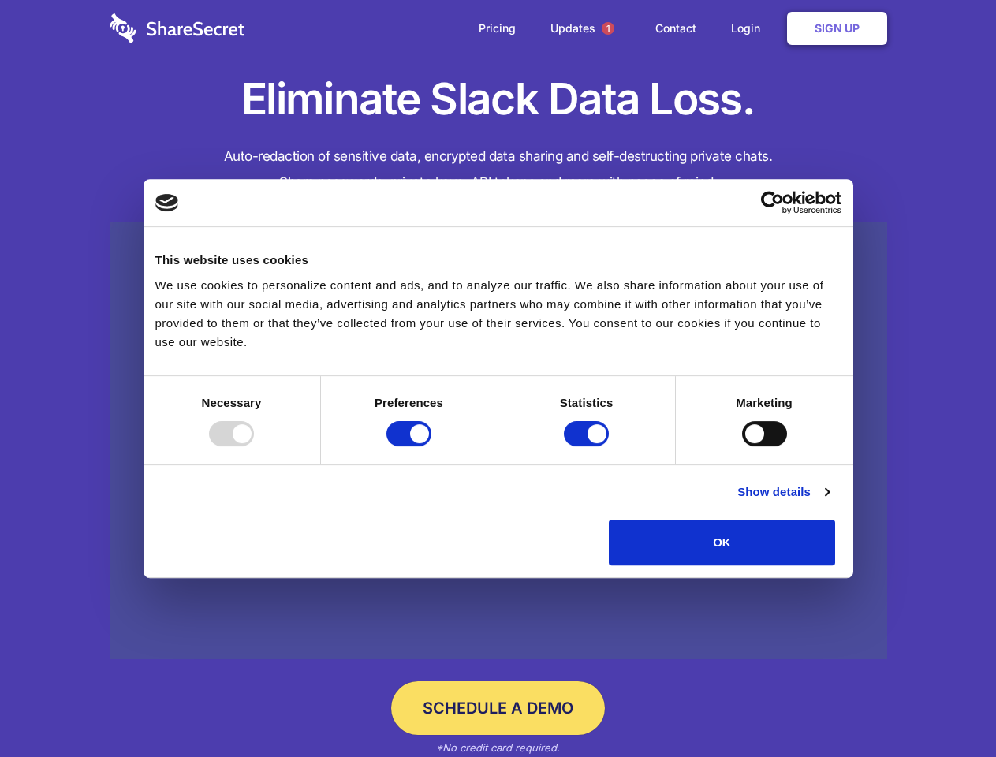 The height and width of the screenshot is (757, 996). What do you see at coordinates (498, 441) in the screenshot?
I see `a: Wistia video thumbnail` at bounding box center [498, 441].